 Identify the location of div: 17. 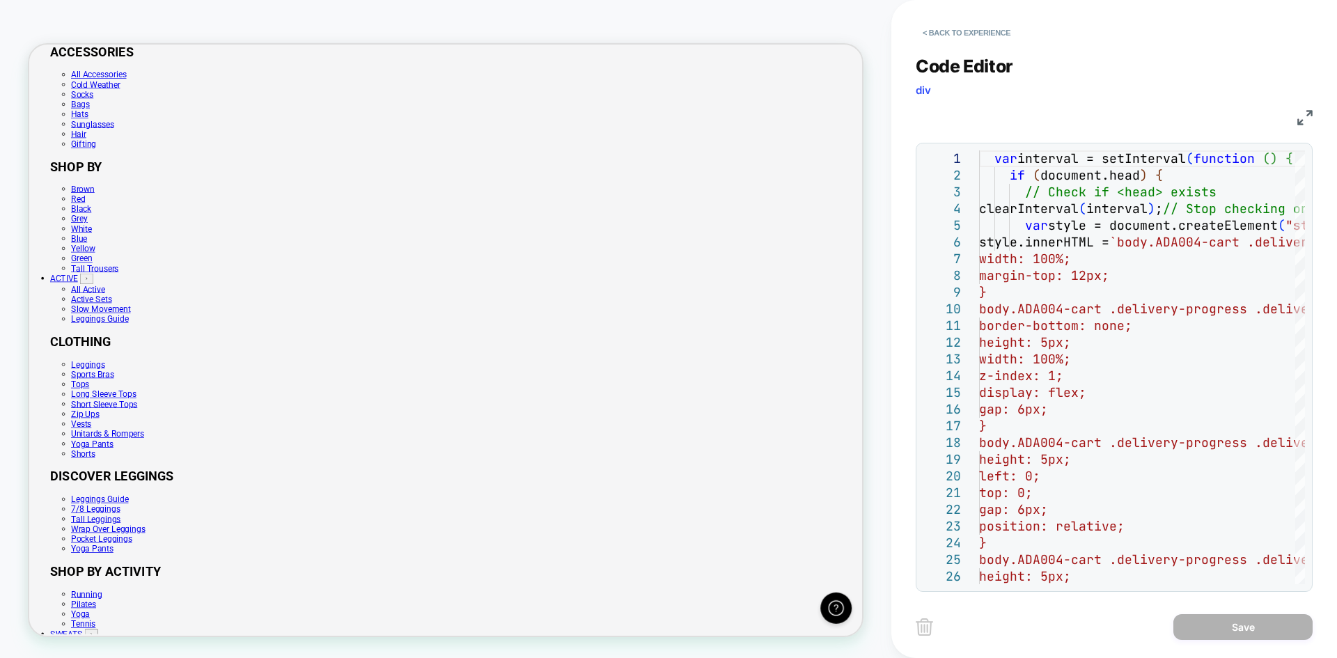
(942, 426).